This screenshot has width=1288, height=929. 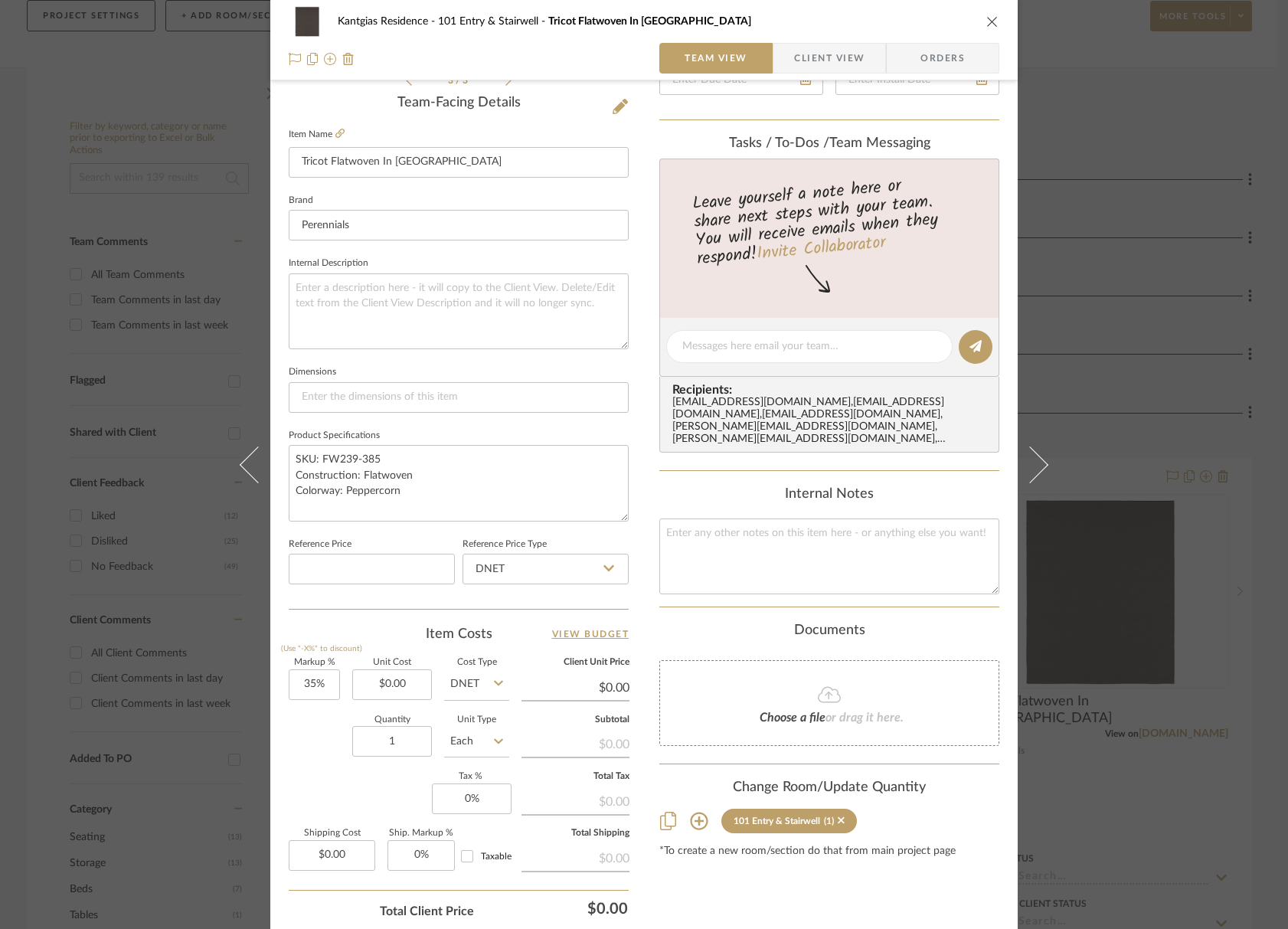 I want to click on span: Client View, so click(x=830, y=58).